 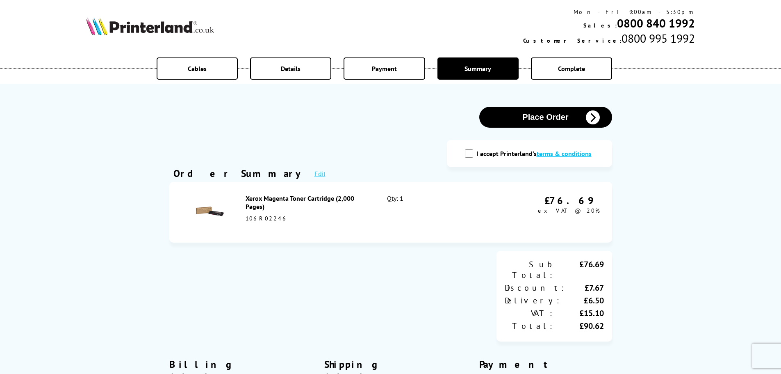 I want to click on div: 106R02246, so click(x=308, y=218).